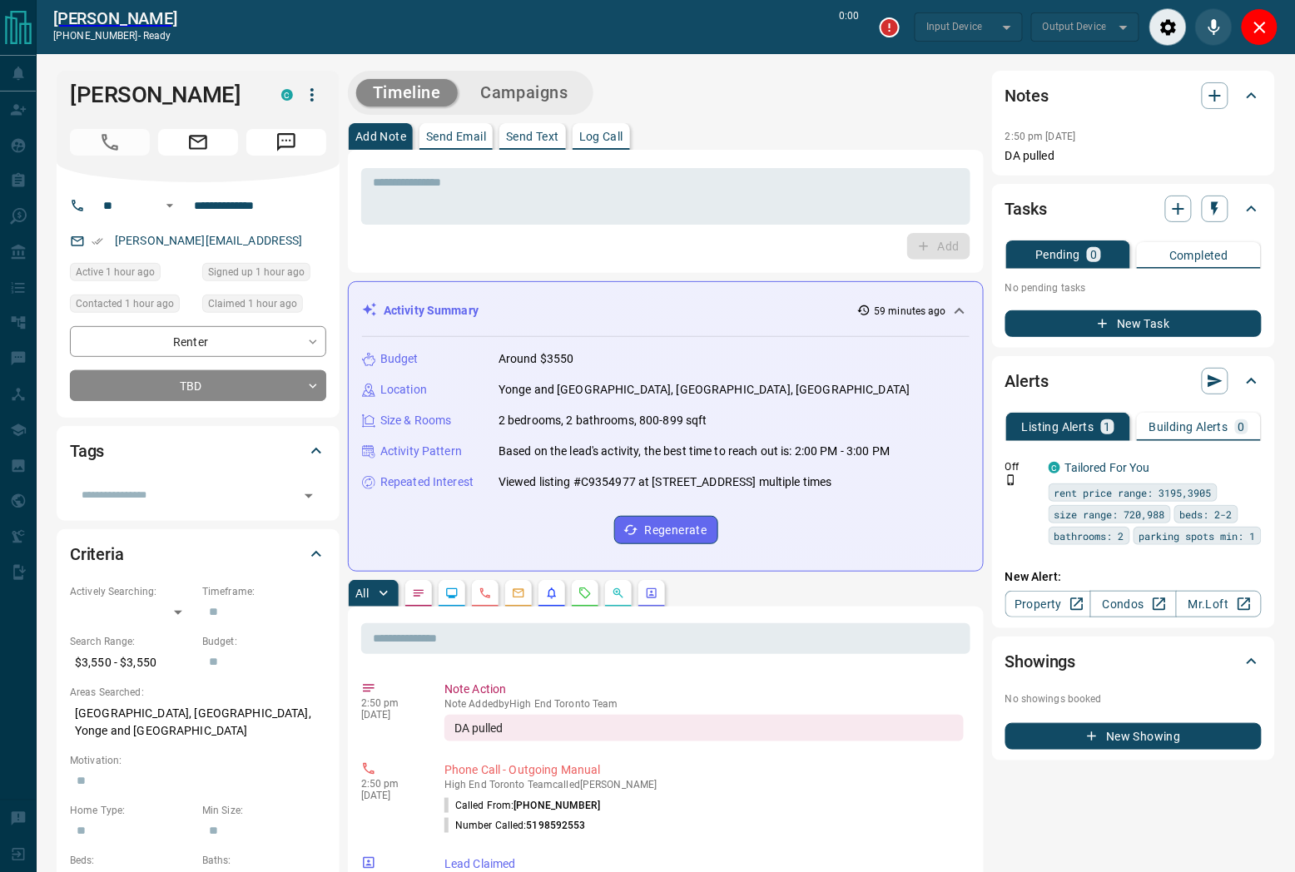 The width and height of the screenshot is (1295, 872). What do you see at coordinates (1089, 536) in the screenshot?
I see `span: bathrooms: 2` at bounding box center [1089, 536].